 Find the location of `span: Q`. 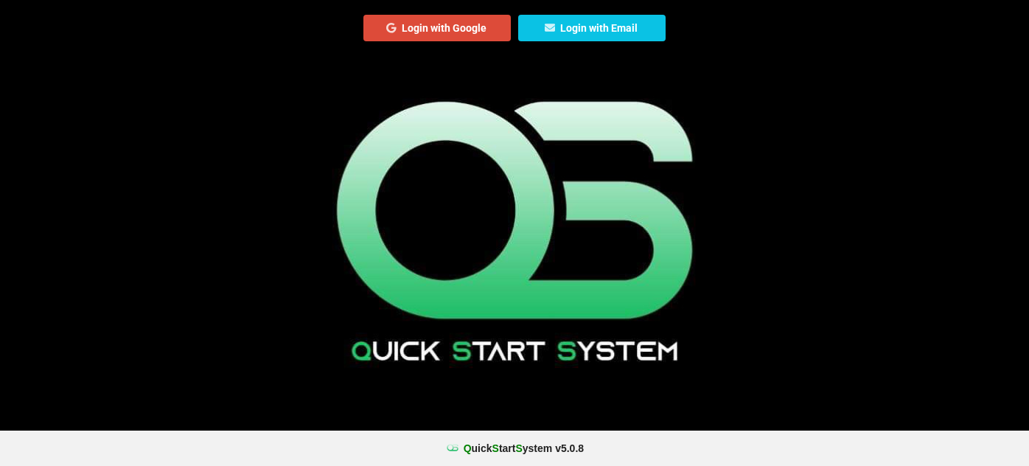

span: Q is located at coordinates (467, 448).